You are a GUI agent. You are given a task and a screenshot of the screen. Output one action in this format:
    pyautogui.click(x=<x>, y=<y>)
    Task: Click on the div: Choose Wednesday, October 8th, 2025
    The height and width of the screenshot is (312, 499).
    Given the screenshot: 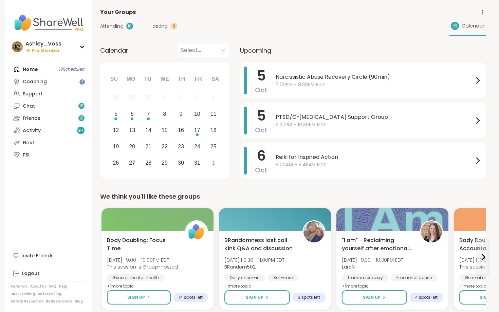 What is the action you would take?
    pyautogui.click(x=165, y=114)
    